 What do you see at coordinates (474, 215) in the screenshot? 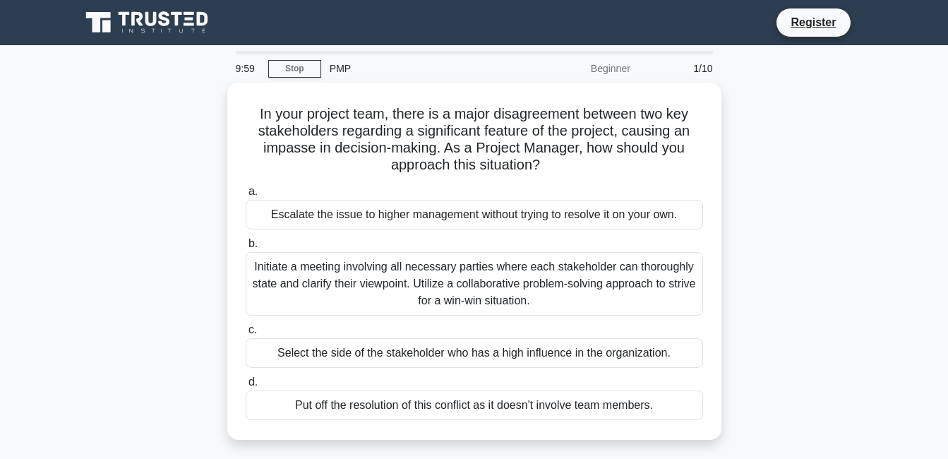
I see `div: Escalate the issue to higher management without trying to resolve it on your own.` at bounding box center [474, 215].